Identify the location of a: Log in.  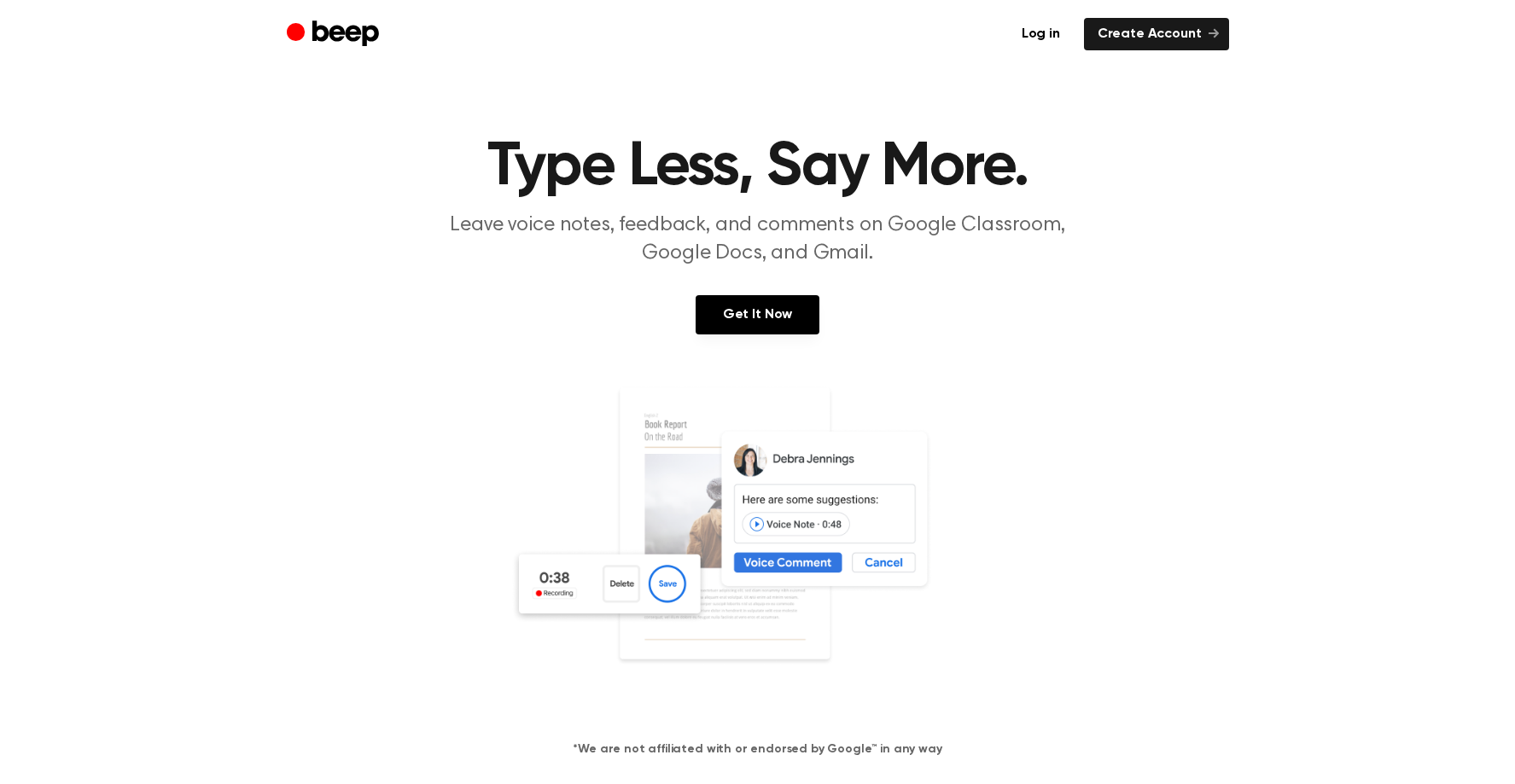
(1040, 34).